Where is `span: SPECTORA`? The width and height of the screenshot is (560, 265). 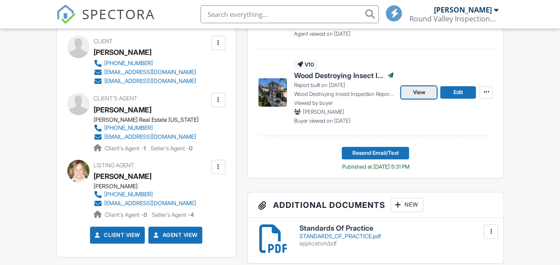 span: SPECTORA is located at coordinates (119, 14).